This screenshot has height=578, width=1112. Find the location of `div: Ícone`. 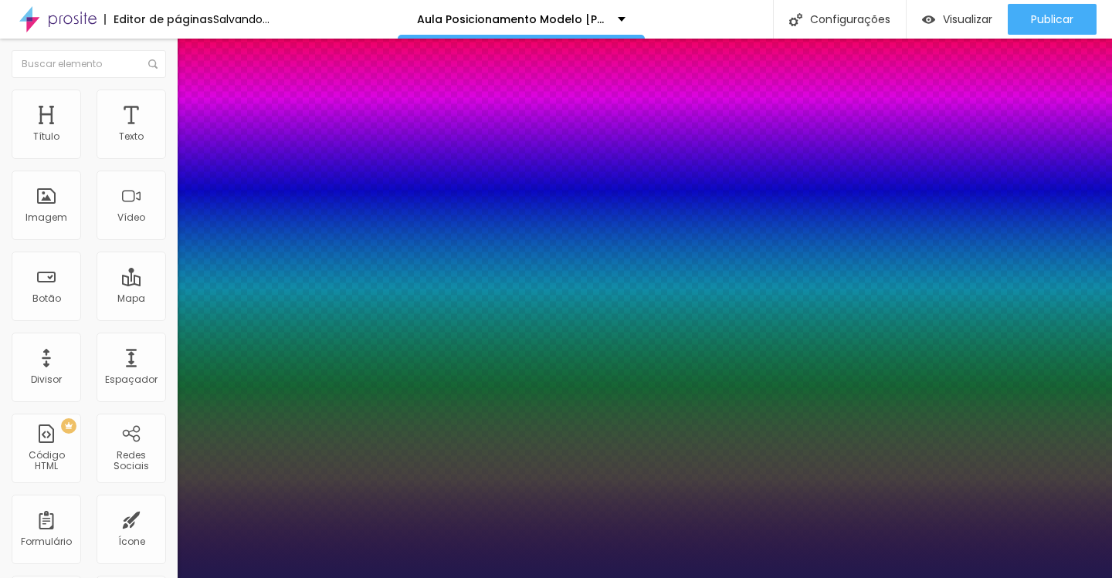

div: Ícone is located at coordinates (131, 542).